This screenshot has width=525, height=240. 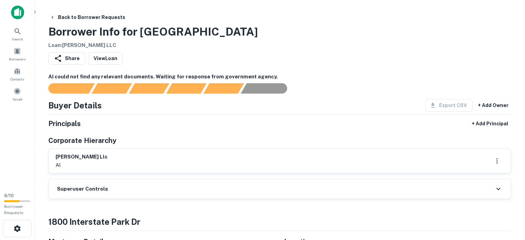 What do you see at coordinates (17, 94) in the screenshot?
I see `div: Saved` at bounding box center [17, 94].